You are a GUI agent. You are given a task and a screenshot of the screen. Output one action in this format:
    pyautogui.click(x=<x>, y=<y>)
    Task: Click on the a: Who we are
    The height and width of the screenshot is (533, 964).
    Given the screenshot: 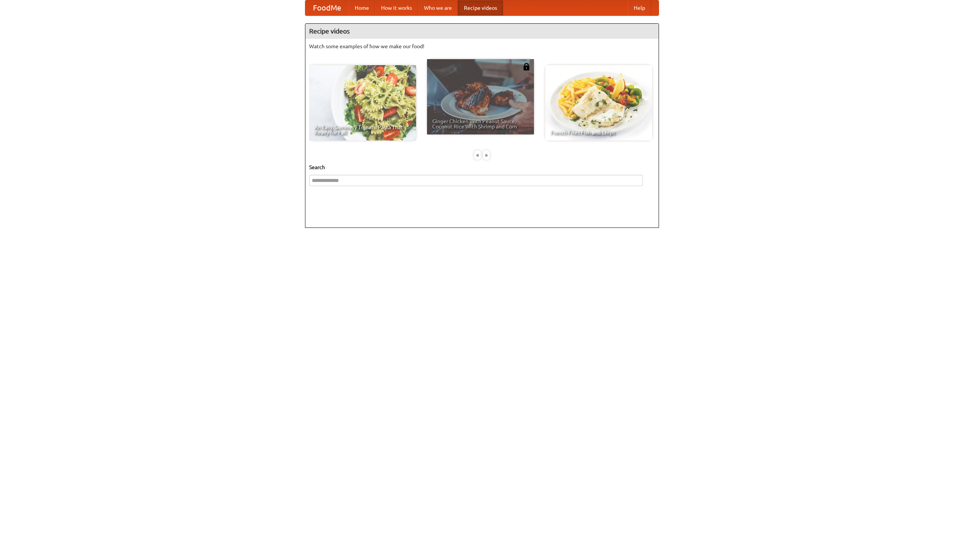 What is the action you would take?
    pyautogui.click(x=438, y=8)
    